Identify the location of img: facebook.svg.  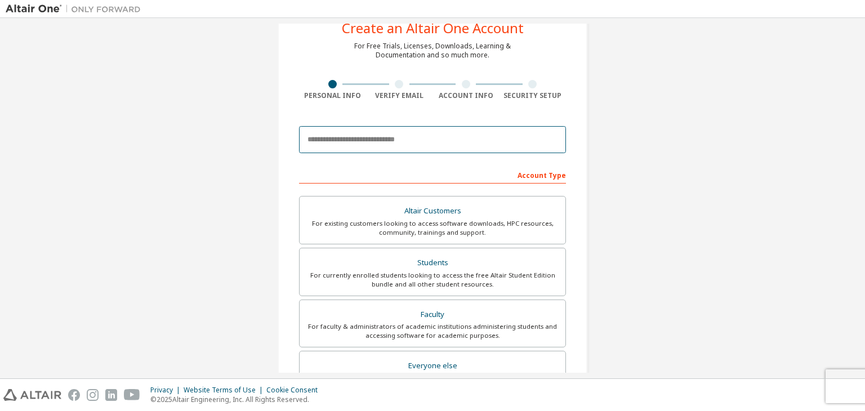
(74, 395).